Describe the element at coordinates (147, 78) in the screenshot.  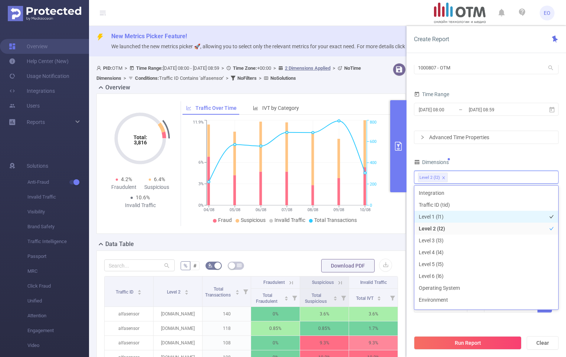
I see `b: Conditions :` at that location.